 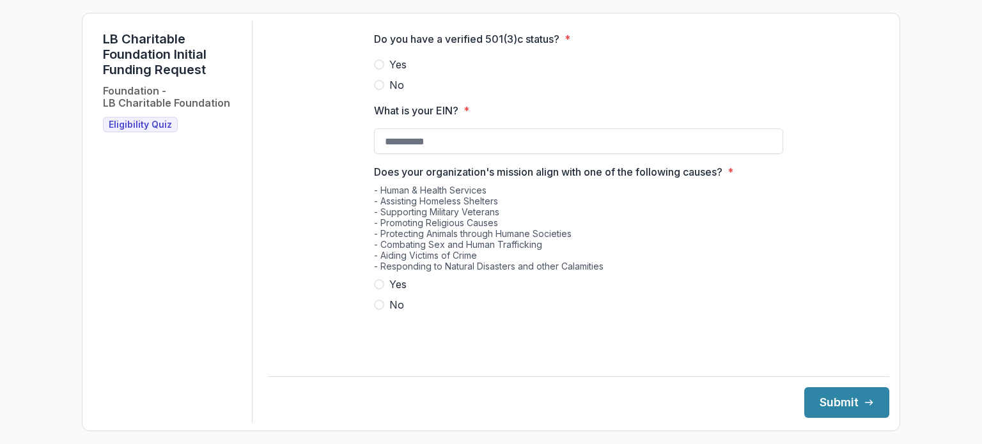 What do you see at coordinates (166, 97) in the screenshot?
I see `h2: Foundation - LB Charitable Foundation` at bounding box center [166, 97].